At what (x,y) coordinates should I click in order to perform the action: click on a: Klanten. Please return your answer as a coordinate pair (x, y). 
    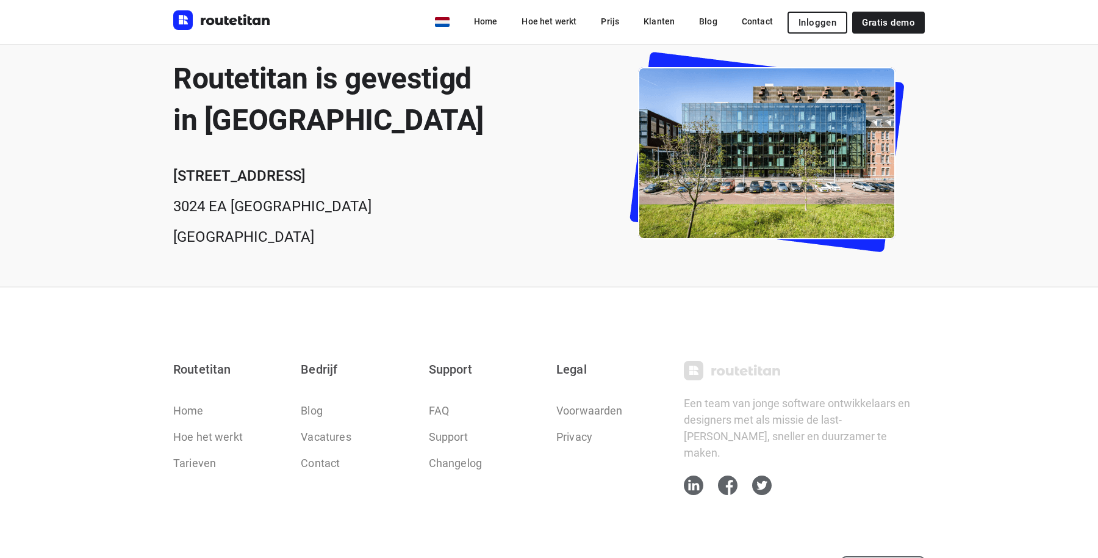
    Looking at the image, I should click on (659, 21).